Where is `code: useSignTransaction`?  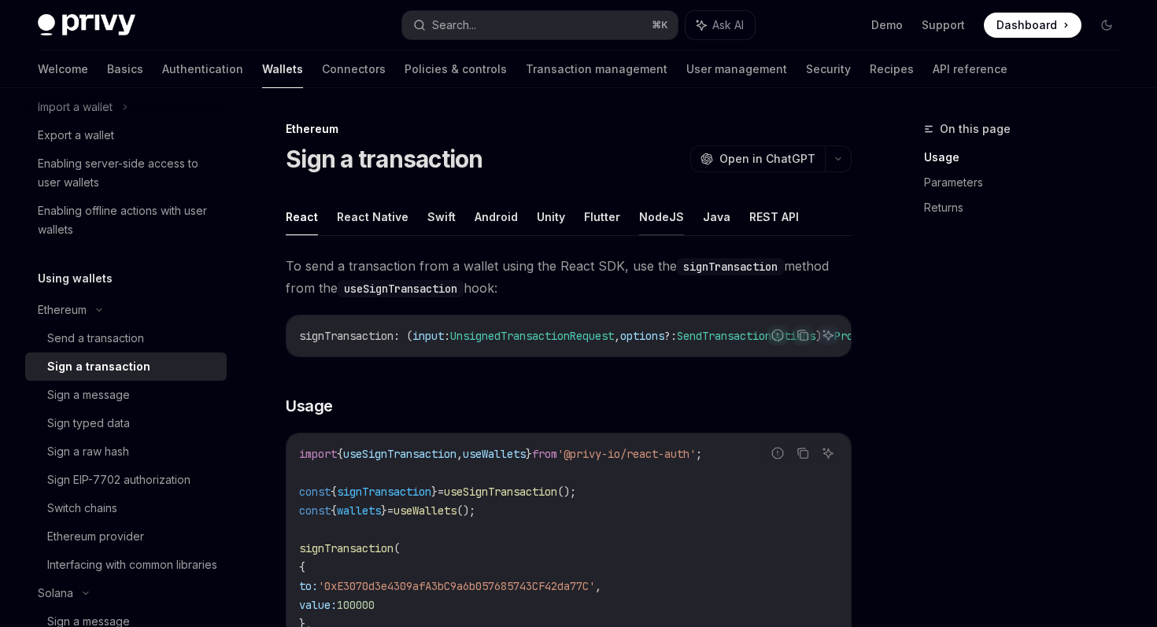
code: useSignTransaction is located at coordinates (401, 289).